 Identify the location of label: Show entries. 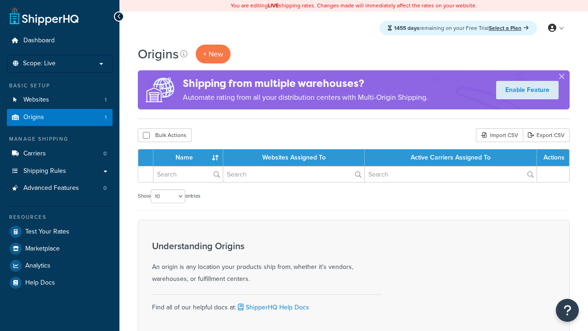
(169, 196).